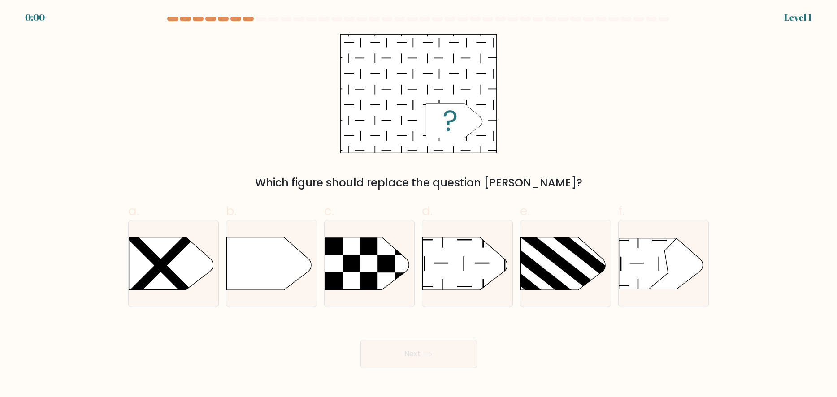  What do you see at coordinates (525, 211) in the screenshot?
I see `span: e.` at bounding box center [525, 211].